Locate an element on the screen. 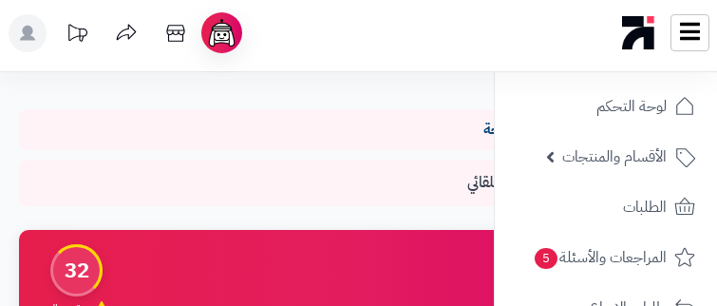  p: حياكم الله ، نتمنى لكم تجارة رابحة is located at coordinates (358, 129).